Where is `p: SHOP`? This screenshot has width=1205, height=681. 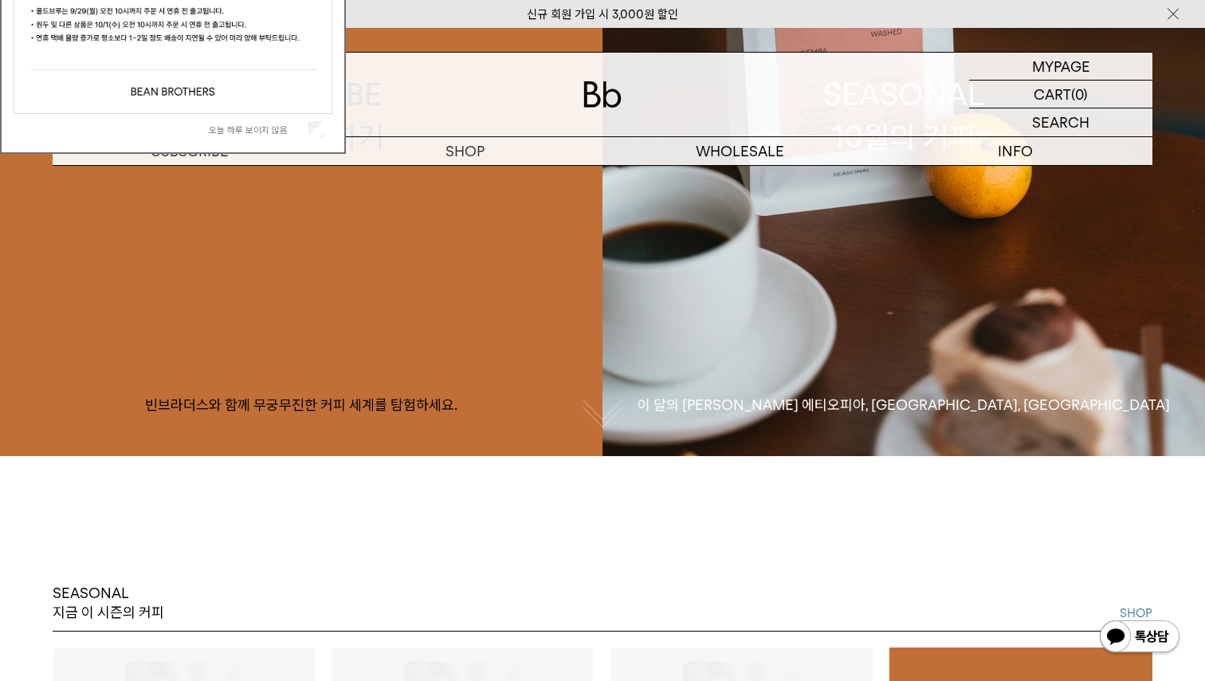
p: SHOP is located at coordinates (465, 151).